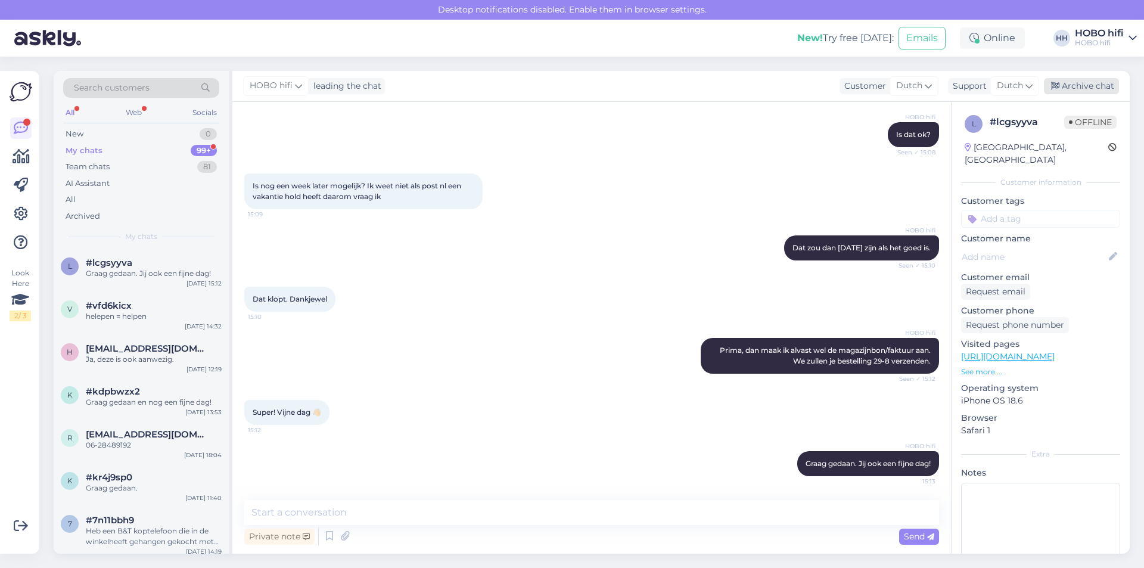  Describe the element at coordinates (922, 38) in the screenshot. I see `button: Emails` at that location.